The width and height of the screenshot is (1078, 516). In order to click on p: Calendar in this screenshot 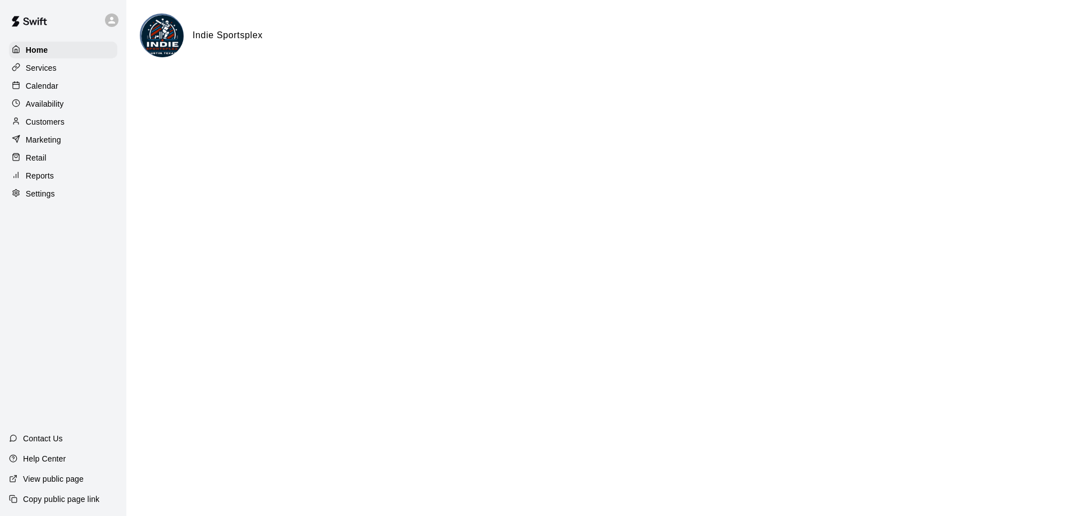, I will do `click(42, 86)`.